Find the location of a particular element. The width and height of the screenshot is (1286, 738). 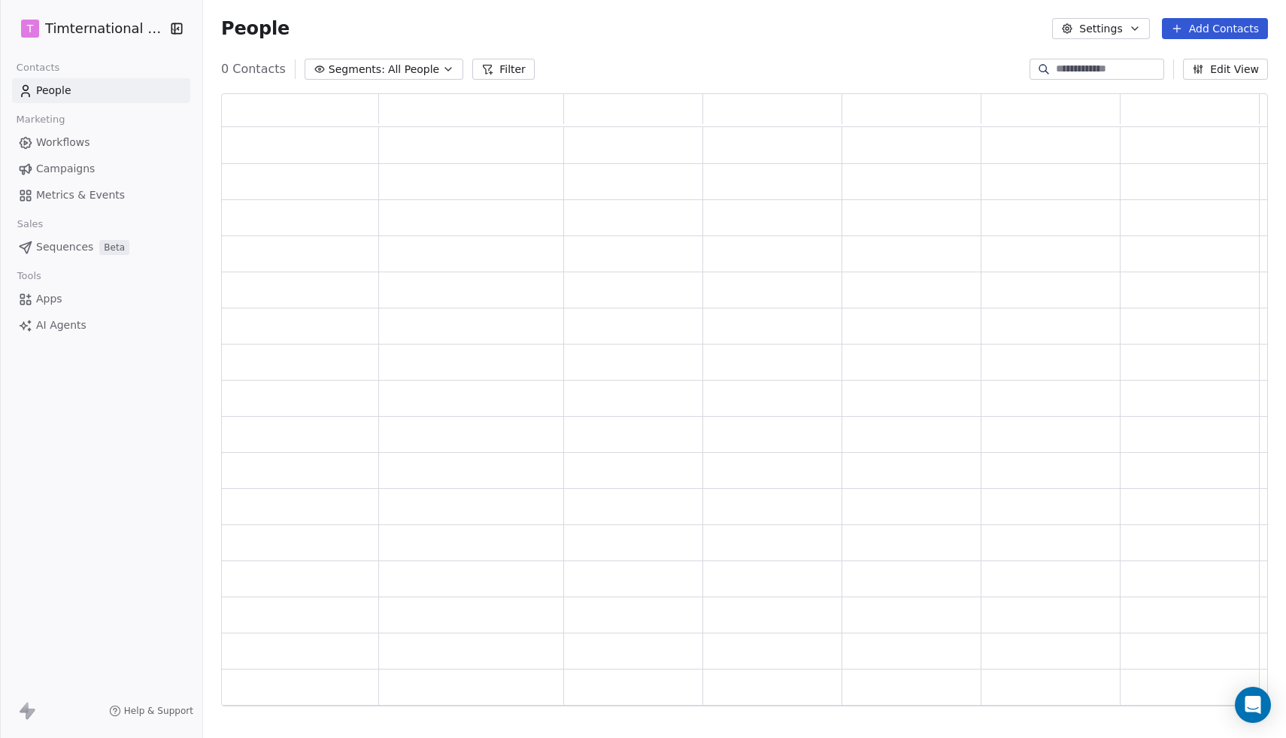

a: Workflows is located at coordinates (101, 142).